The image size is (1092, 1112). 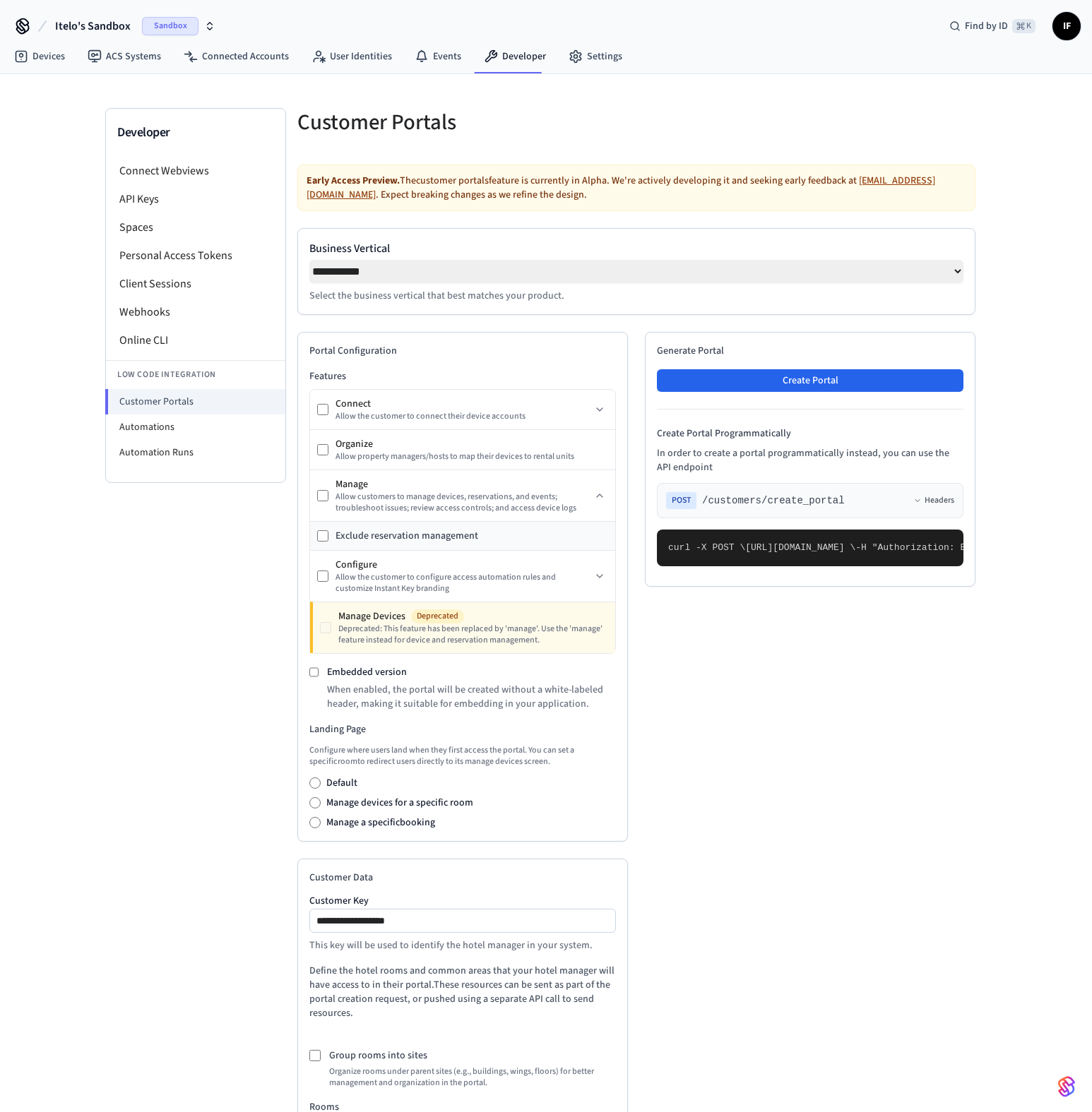 What do you see at coordinates (472, 444) in the screenshot?
I see `div: Organize` at bounding box center [472, 444].